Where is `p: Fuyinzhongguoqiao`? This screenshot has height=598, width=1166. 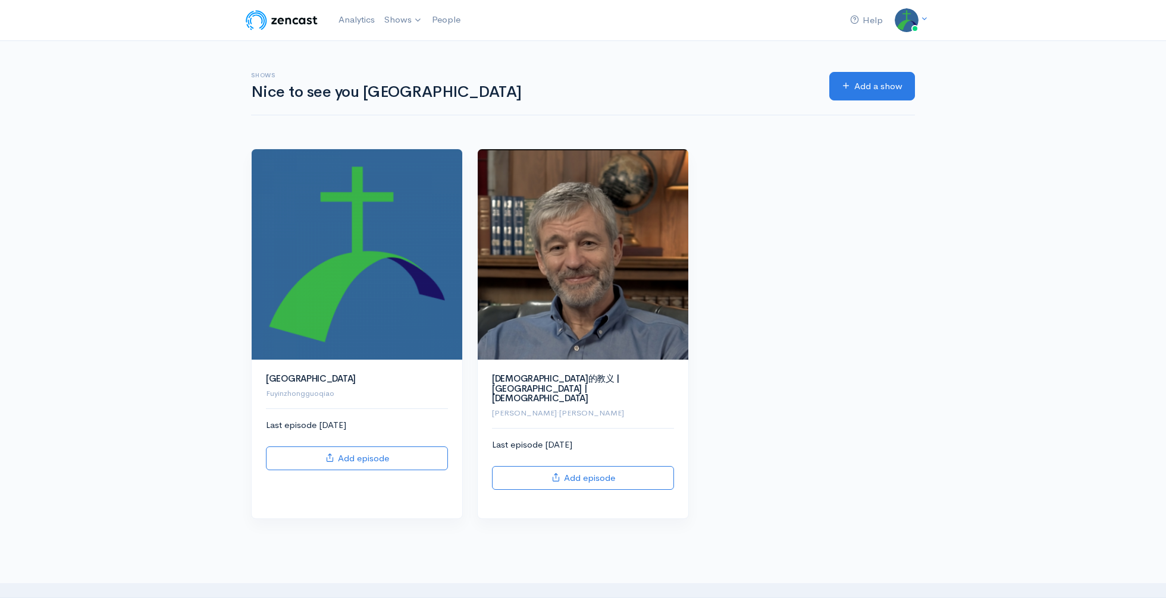
p: Fuyinzhongguoqiao is located at coordinates (357, 394).